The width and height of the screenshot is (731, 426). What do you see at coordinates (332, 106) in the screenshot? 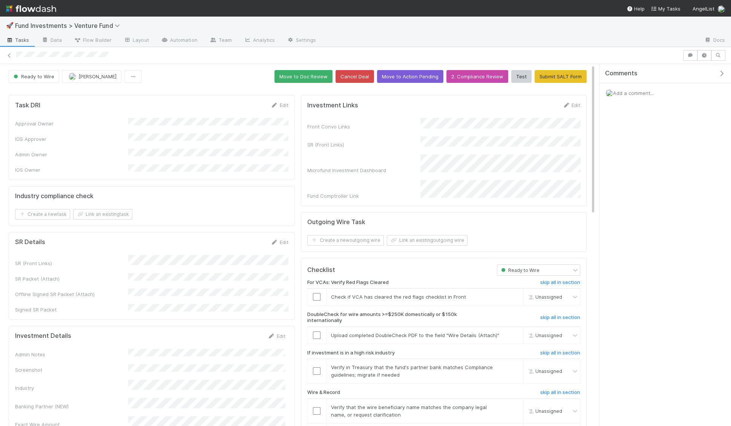
I see `h5: Investment Links` at bounding box center [332, 106].